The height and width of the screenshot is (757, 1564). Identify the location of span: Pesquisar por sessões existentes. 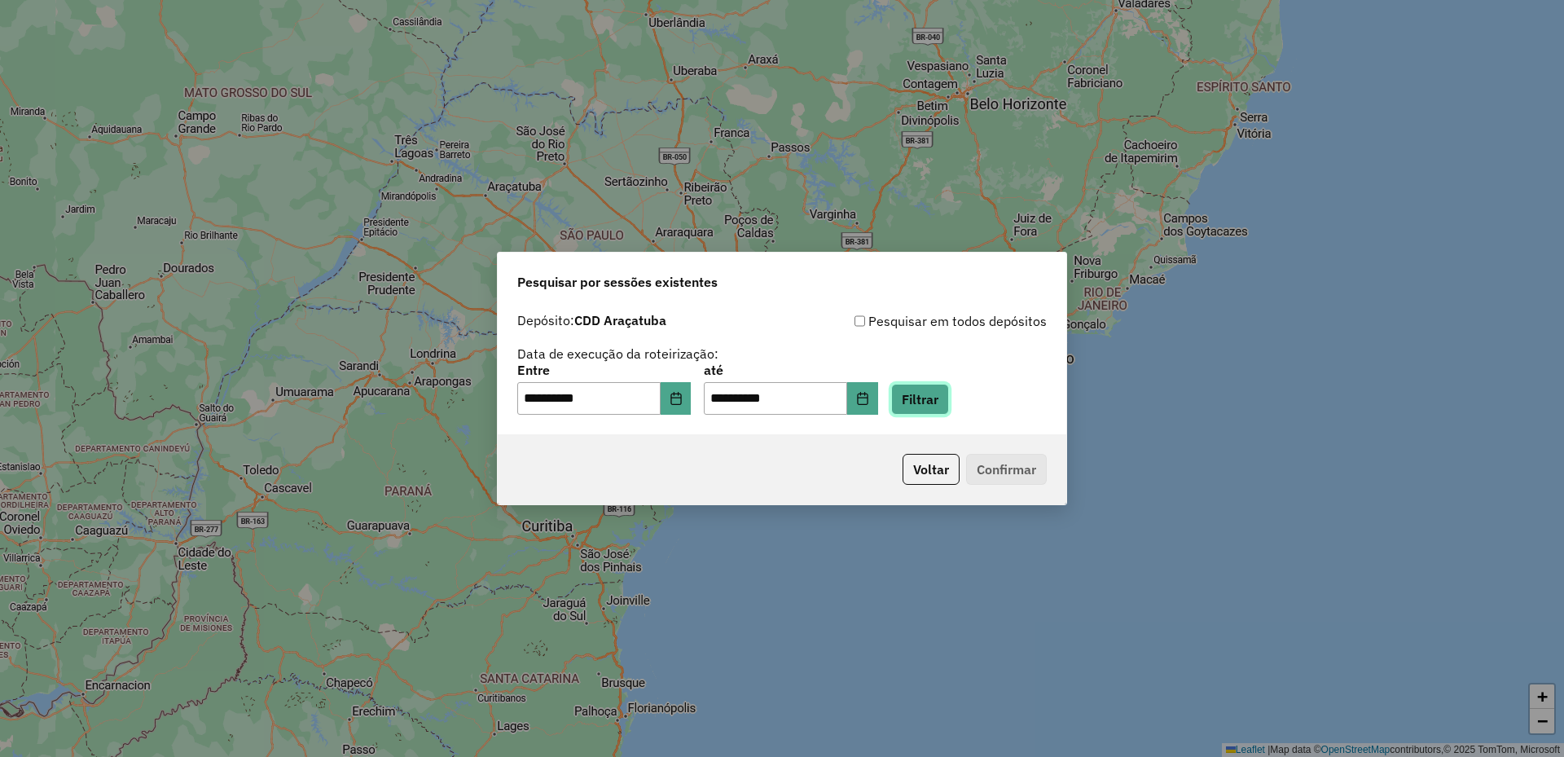
(618, 282).